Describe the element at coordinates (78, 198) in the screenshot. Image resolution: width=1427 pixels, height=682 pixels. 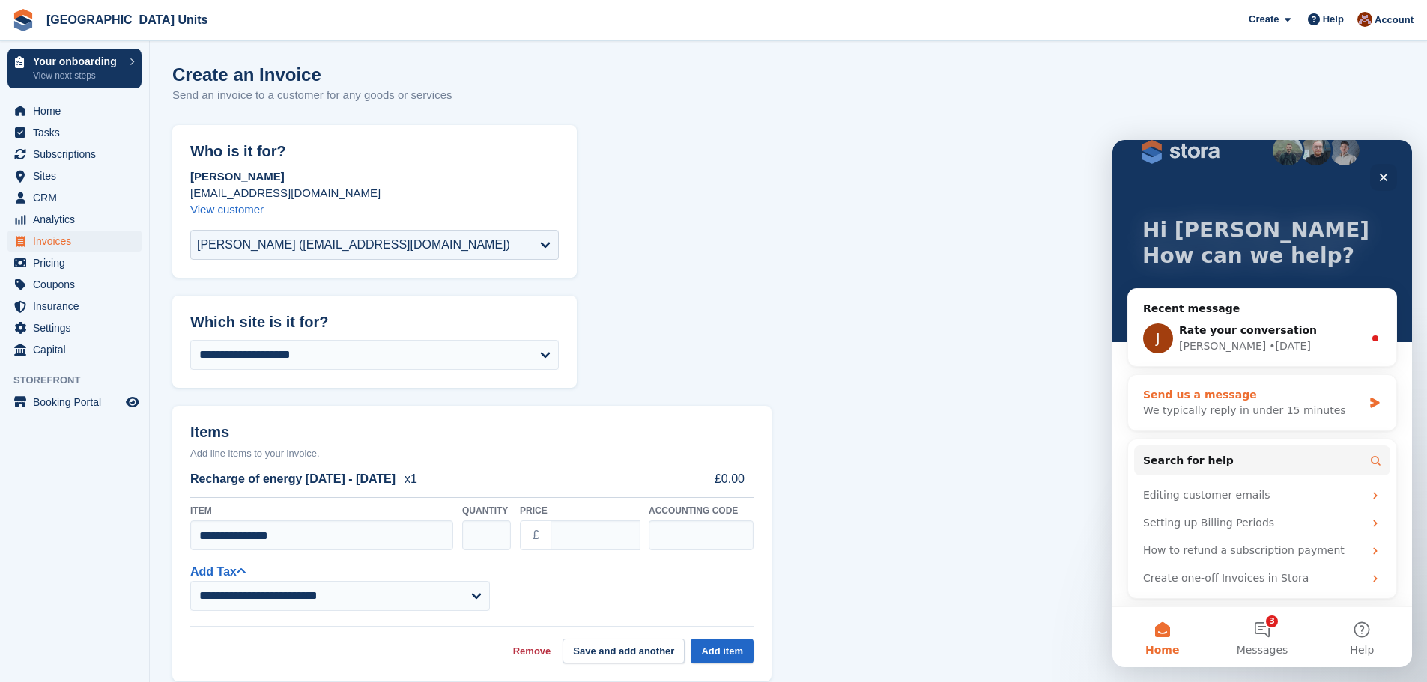
I see `span: CRM` at that location.